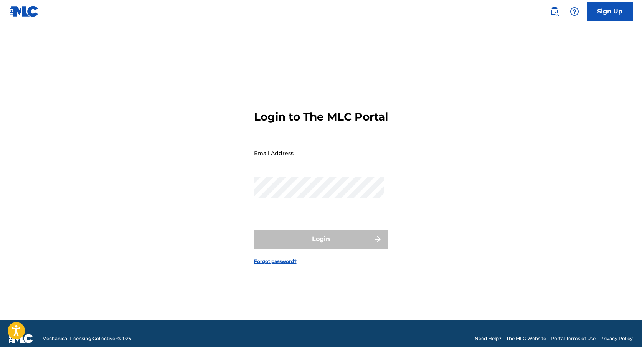  I want to click on a: The MLC Website, so click(526, 338).